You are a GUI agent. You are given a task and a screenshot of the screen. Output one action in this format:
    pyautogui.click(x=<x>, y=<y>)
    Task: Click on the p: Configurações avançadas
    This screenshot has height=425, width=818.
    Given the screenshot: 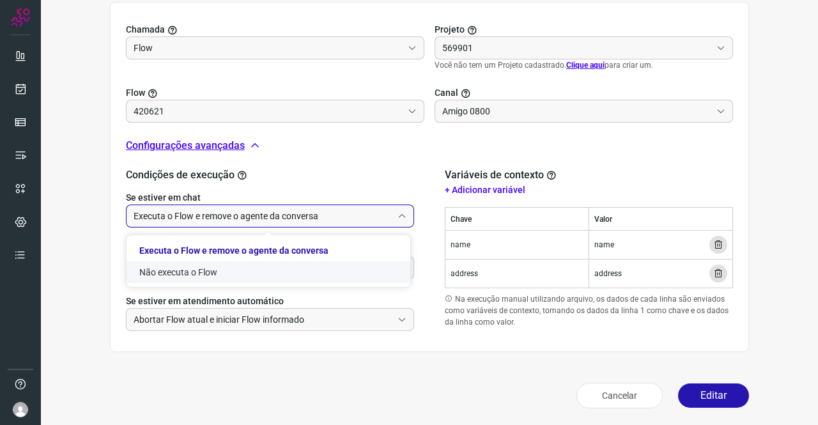 What is the action you would take?
    pyautogui.click(x=185, y=146)
    